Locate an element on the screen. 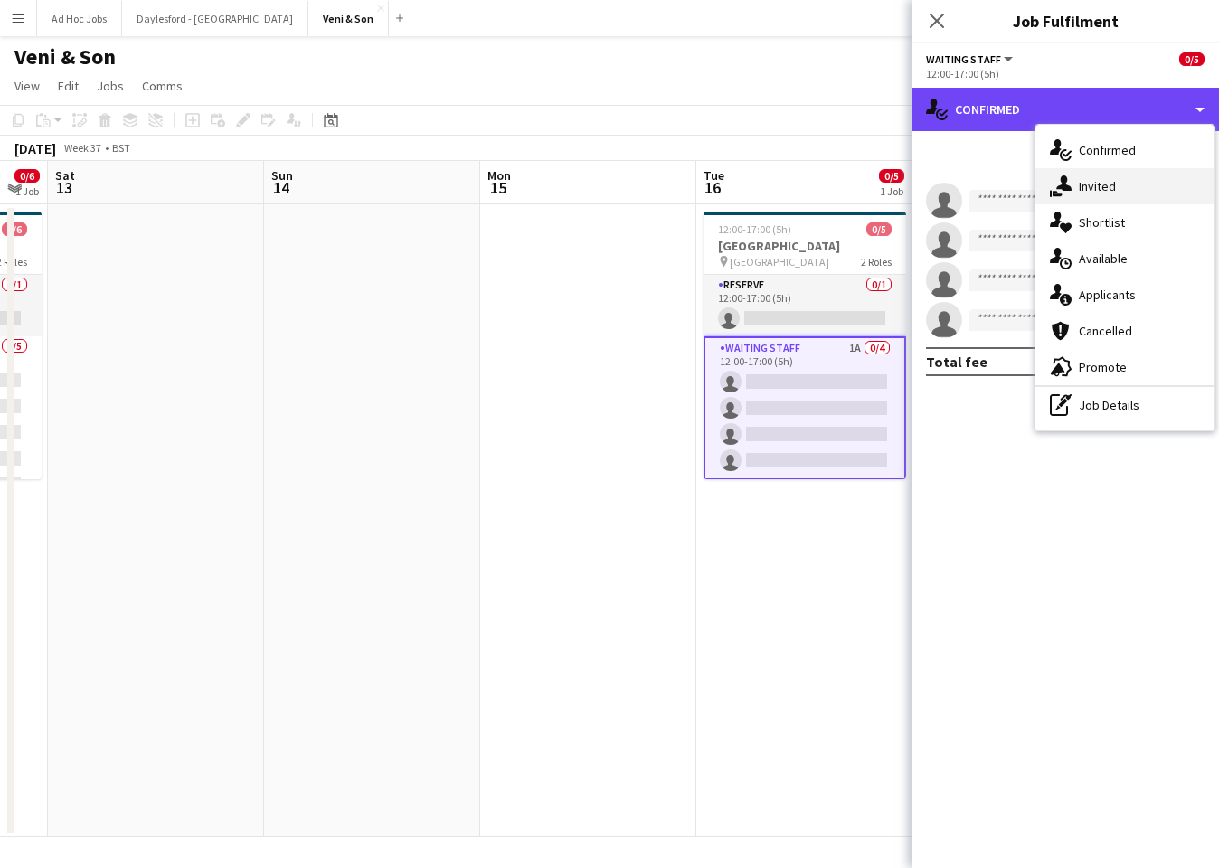 Image resolution: width=1219 pixels, height=868 pixels. span: Tue is located at coordinates (714, 175).